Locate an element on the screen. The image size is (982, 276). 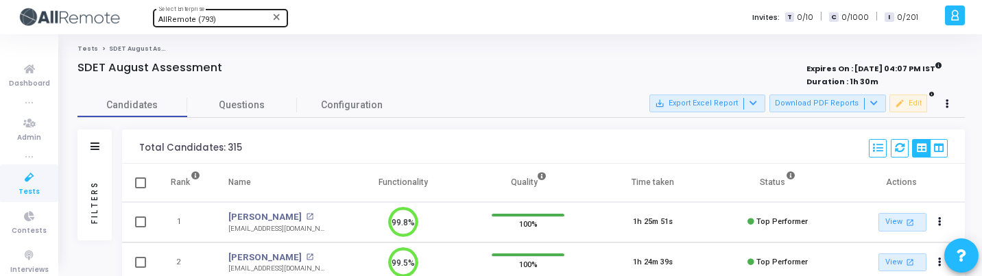
span: Candidates is located at coordinates (132, 105).